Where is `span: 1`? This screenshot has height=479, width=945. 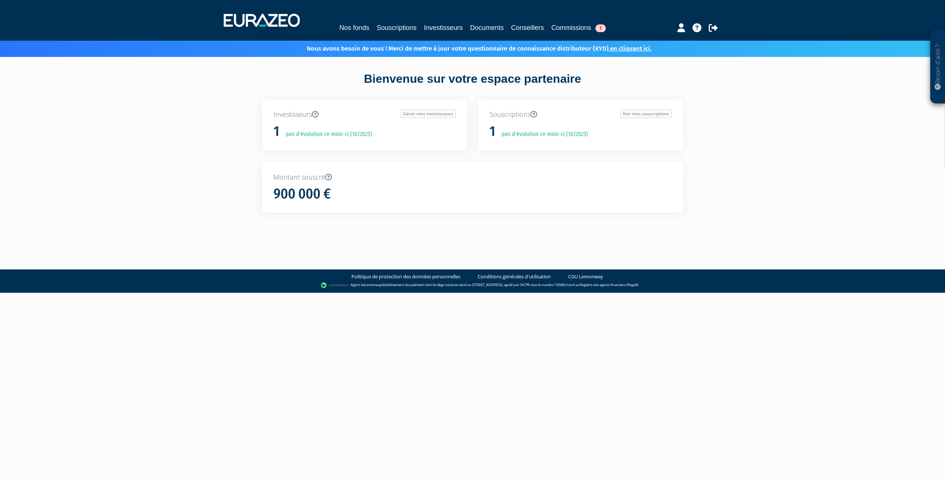 span: 1 is located at coordinates (601, 28).